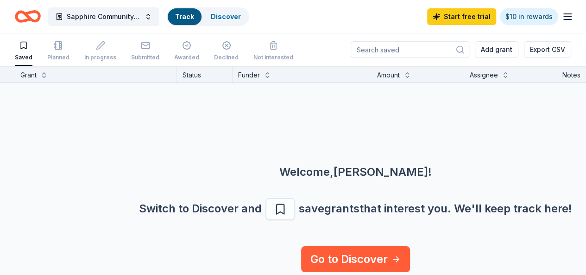 The width and height of the screenshot is (586, 275). What do you see at coordinates (100, 51) in the screenshot?
I see `button: In progress` at bounding box center [100, 51].